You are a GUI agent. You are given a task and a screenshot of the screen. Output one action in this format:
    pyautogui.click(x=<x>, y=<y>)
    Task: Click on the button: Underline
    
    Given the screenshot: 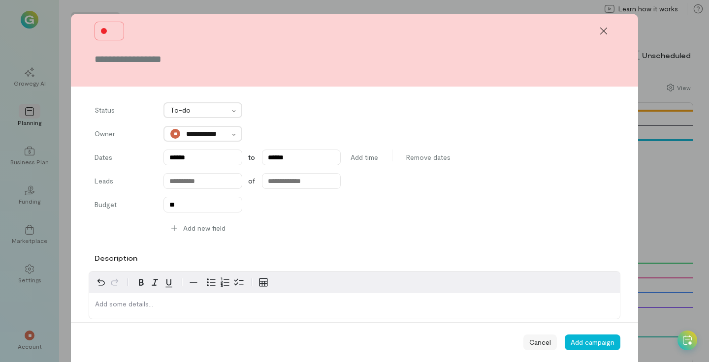 What is the action you would take?
    pyautogui.click(x=169, y=282)
    